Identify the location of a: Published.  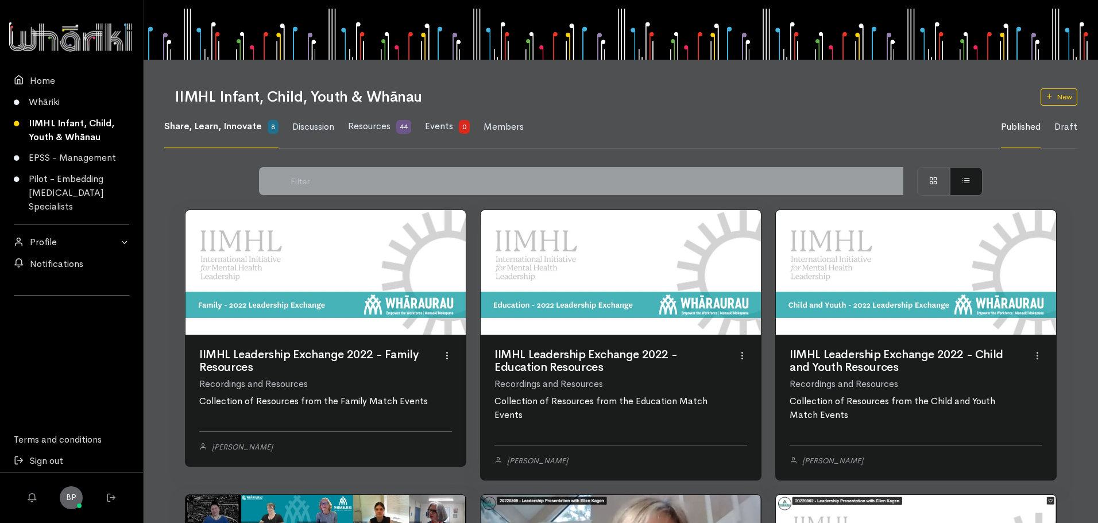
(1021, 127).